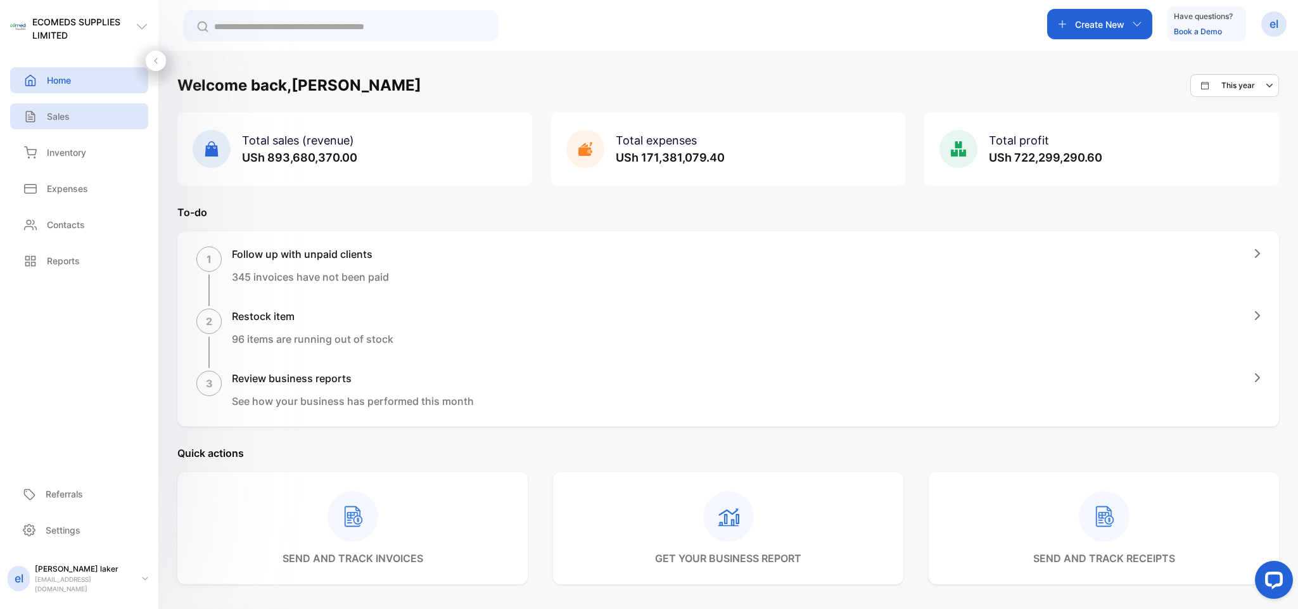  Describe the element at coordinates (66, 152) in the screenshot. I see `p: Inventory` at that location.